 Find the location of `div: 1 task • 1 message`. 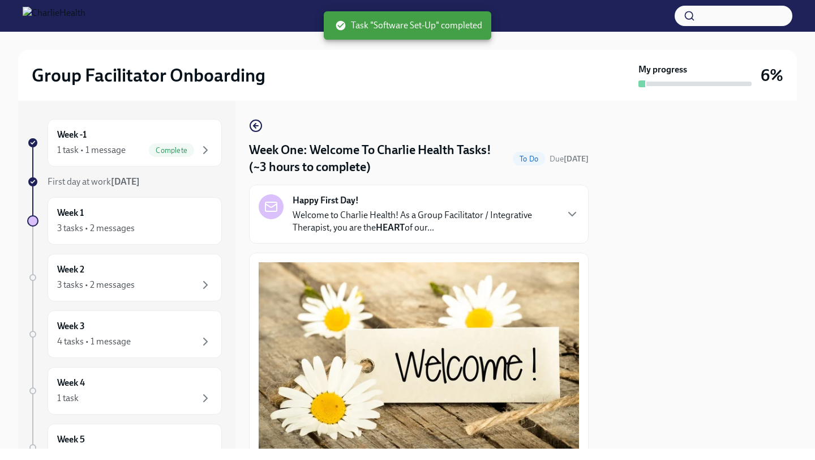

div: 1 task • 1 message is located at coordinates (91, 150).